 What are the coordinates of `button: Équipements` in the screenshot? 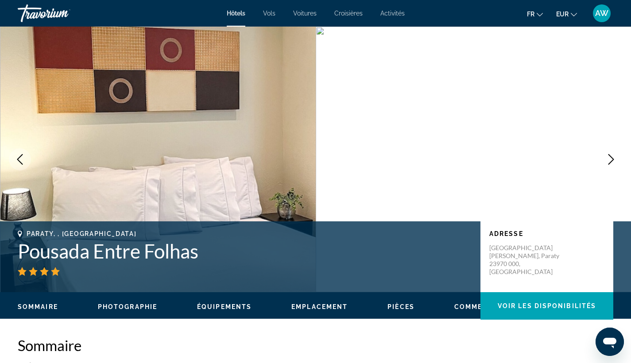 It's located at (224, 307).